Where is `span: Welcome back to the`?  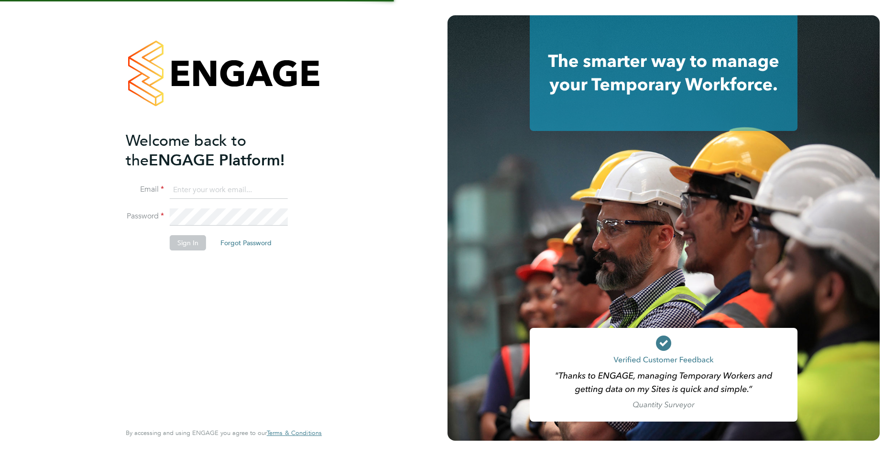 span: Welcome back to the is located at coordinates (186, 151).